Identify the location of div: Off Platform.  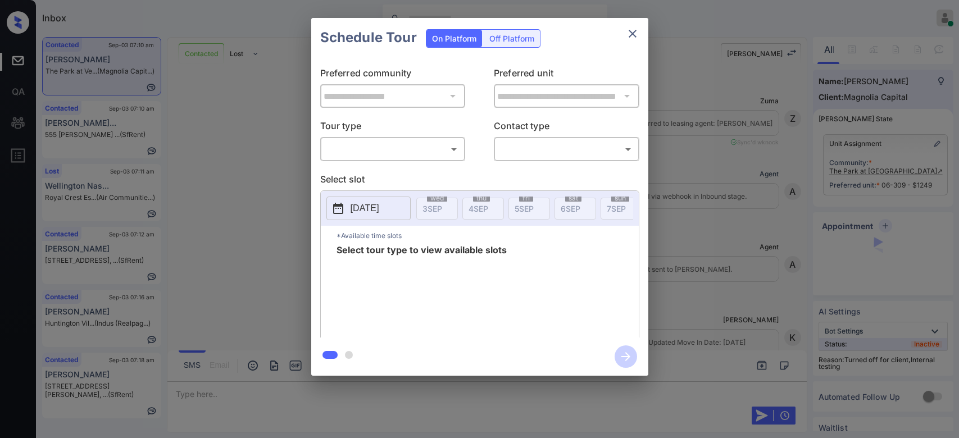
(512, 38).